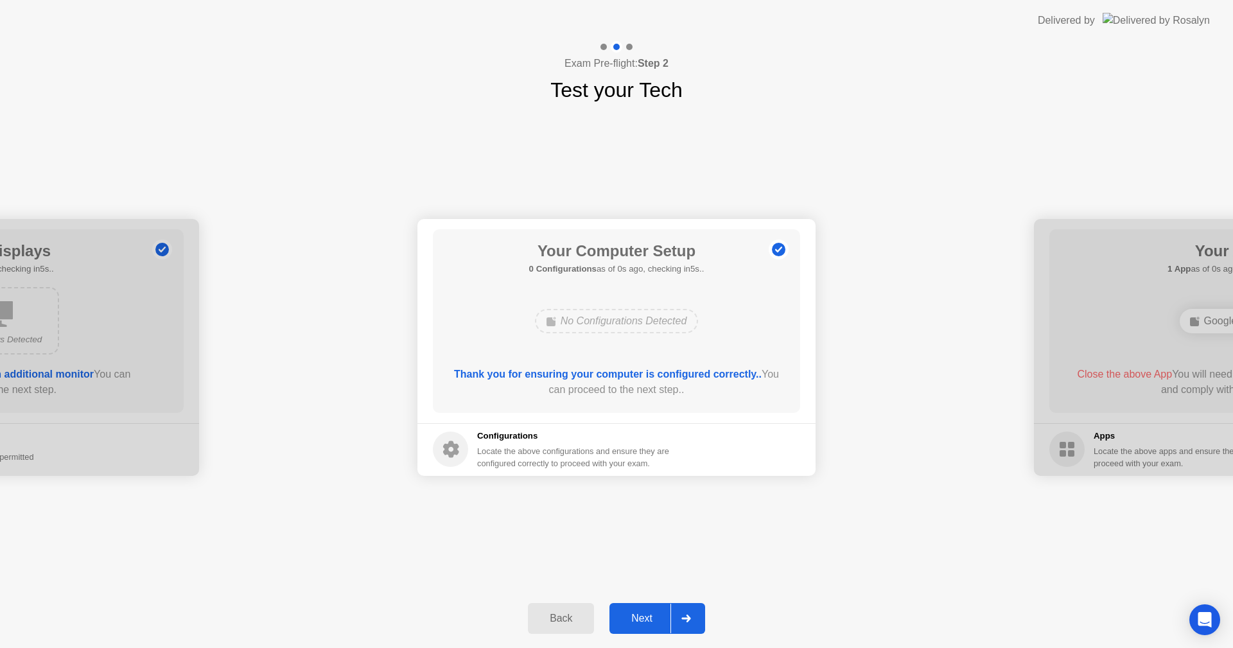 This screenshot has height=648, width=1233. What do you see at coordinates (561, 619) in the screenshot?
I see `div: Back` at bounding box center [561, 619].